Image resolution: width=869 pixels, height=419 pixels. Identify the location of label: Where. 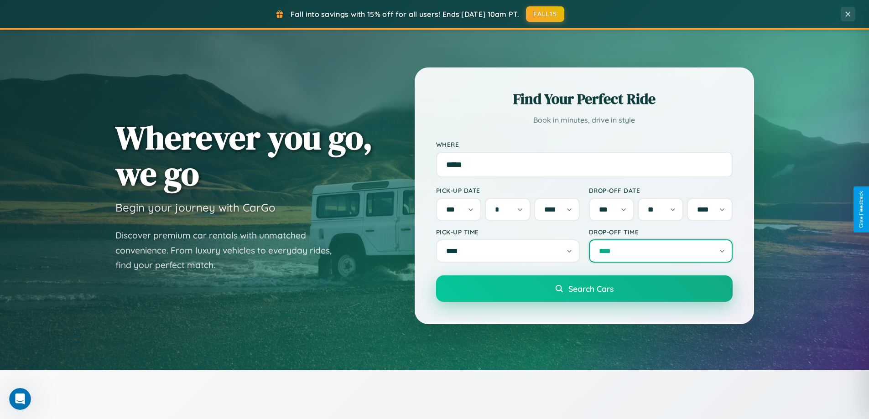
(585, 144).